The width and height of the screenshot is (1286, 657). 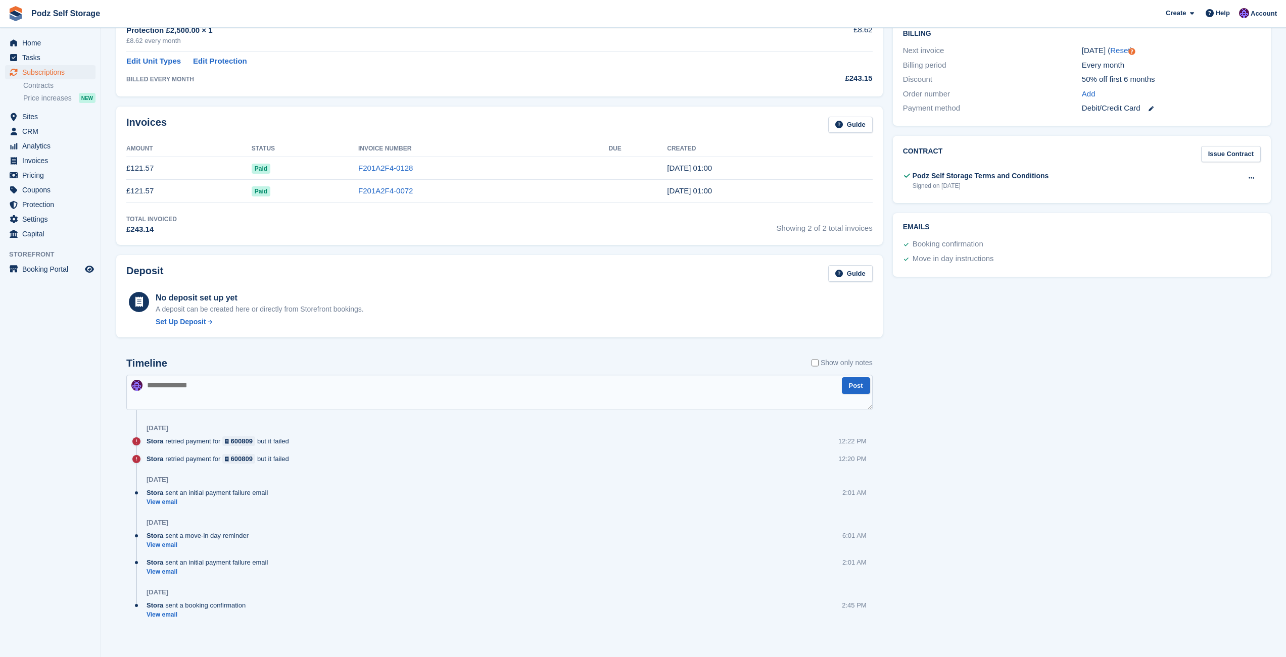 What do you see at coordinates (992, 94) in the screenshot?
I see `div: Order number` at bounding box center [992, 94].